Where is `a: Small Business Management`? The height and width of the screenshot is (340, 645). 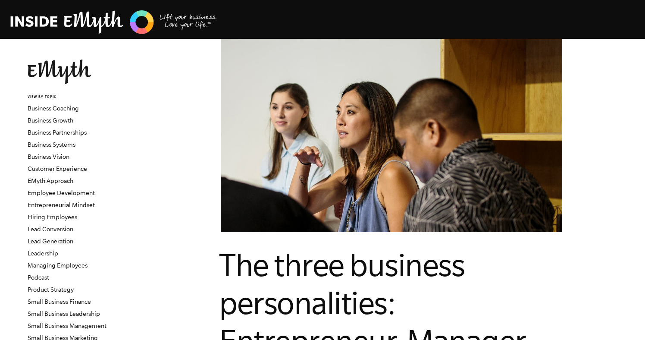 a: Small Business Management is located at coordinates (67, 326).